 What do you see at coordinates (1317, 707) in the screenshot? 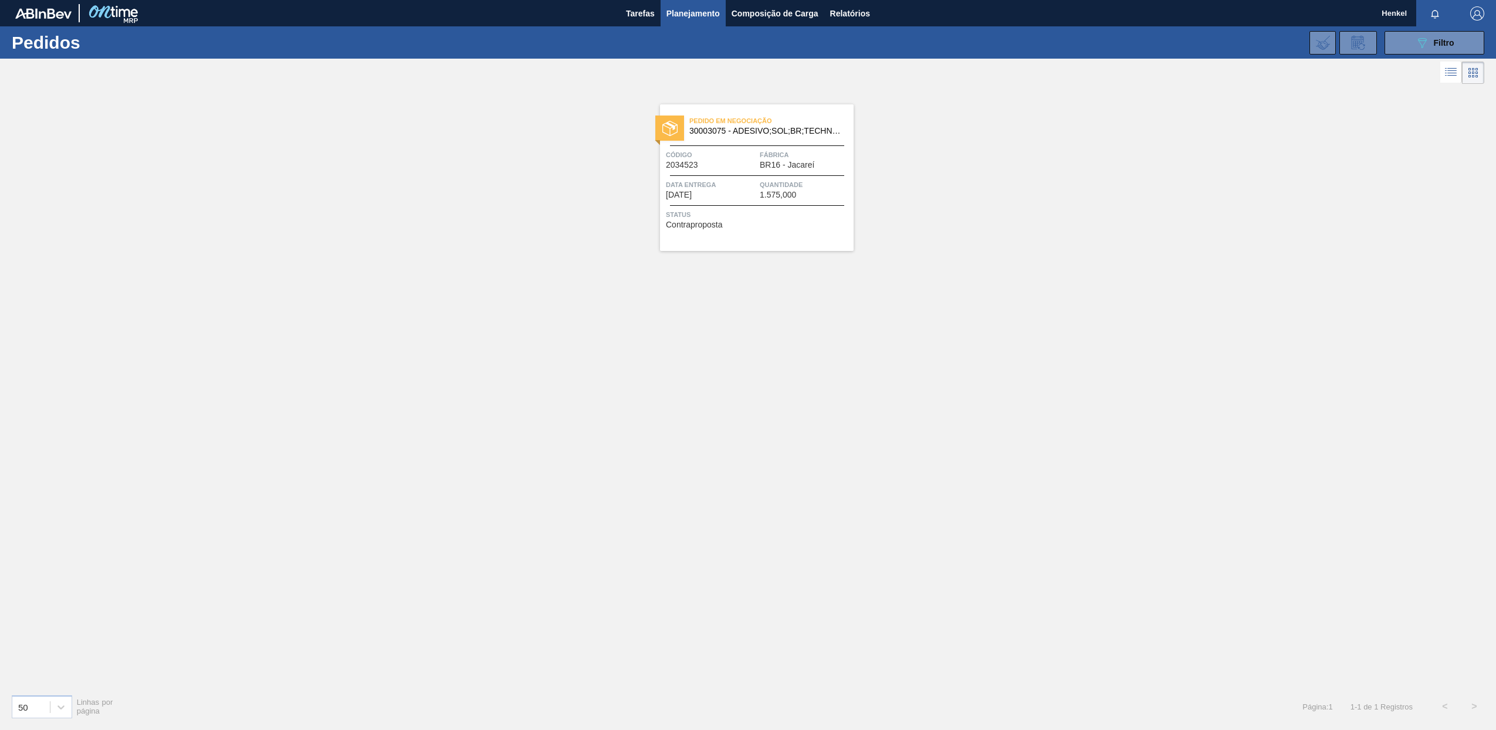
I see `span: Página : 1` at bounding box center [1317, 707].